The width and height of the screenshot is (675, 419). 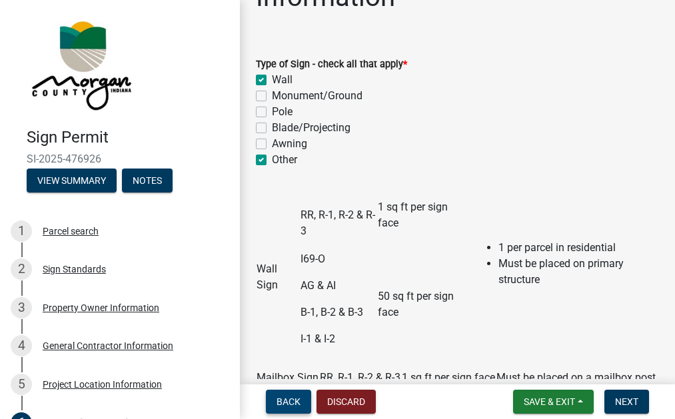 I want to click on div: Property Owner Information, so click(x=101, y=308).